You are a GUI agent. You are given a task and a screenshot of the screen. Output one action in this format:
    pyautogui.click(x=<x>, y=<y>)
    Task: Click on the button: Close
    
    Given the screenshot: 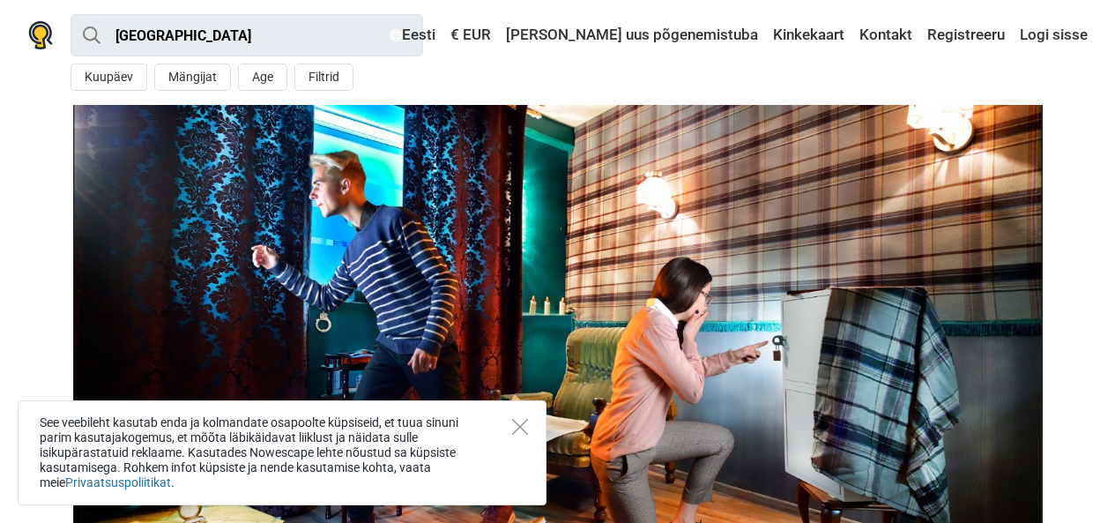 What is the action you would take?
    pyautogui.click(x=520, y=427)
    